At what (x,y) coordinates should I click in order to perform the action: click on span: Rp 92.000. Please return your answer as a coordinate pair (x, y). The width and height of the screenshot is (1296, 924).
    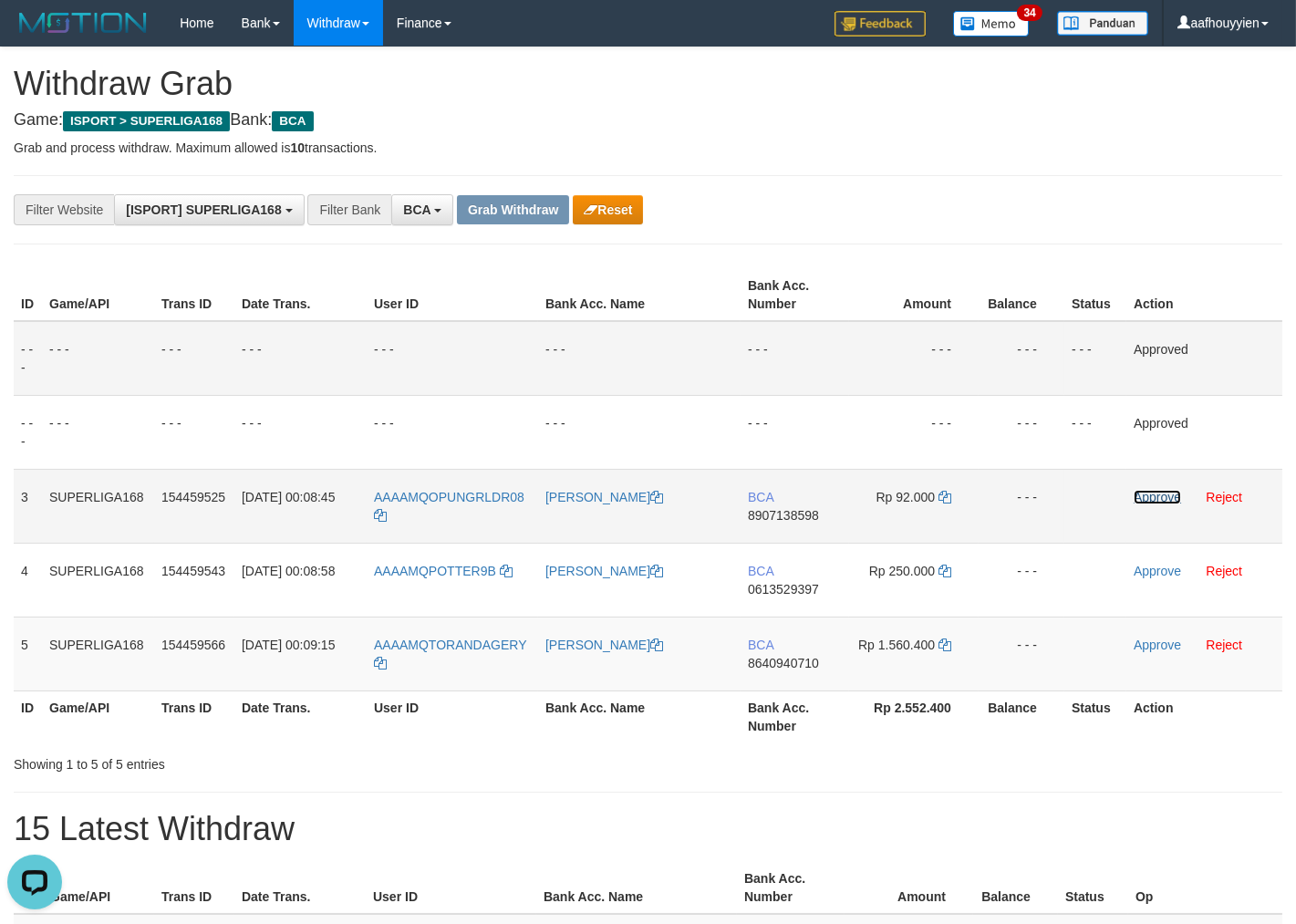
    Looking at the image, I should click on (906, 497).